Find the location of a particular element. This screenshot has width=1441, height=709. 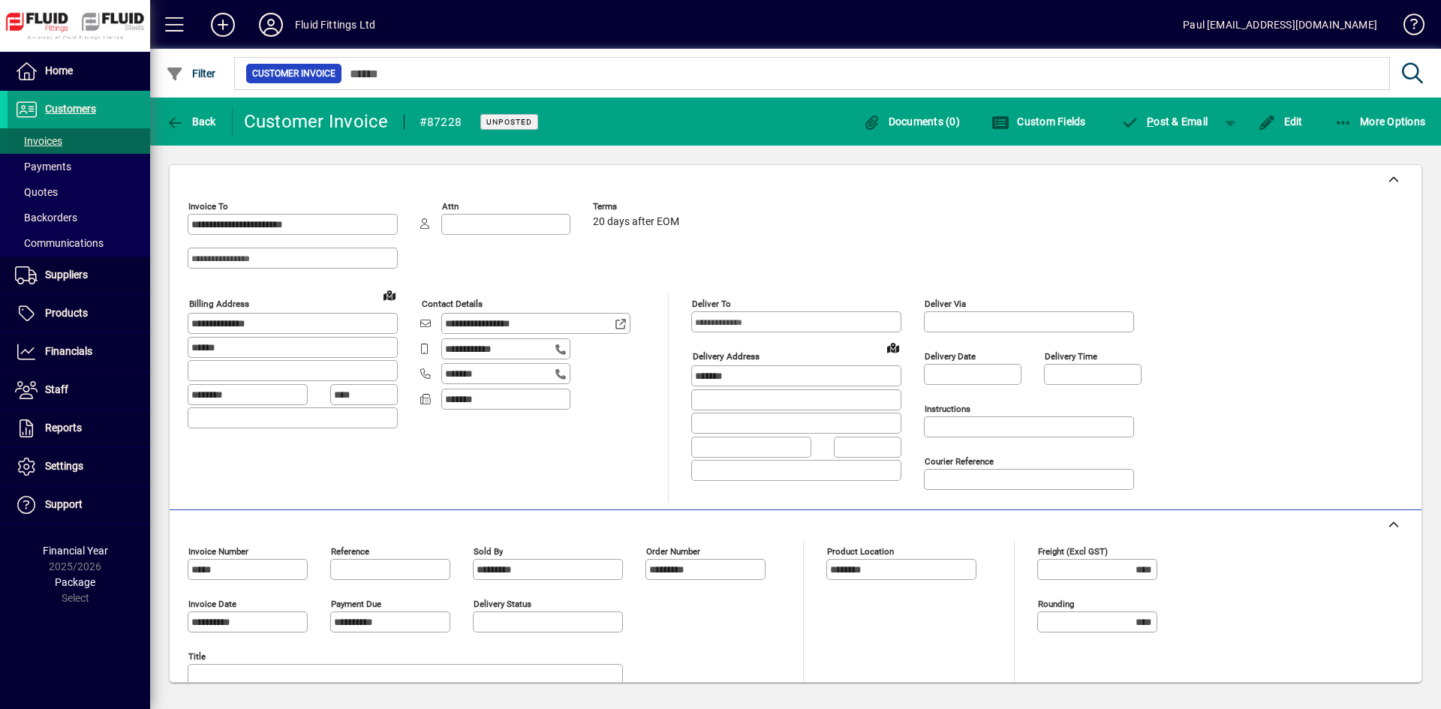

mat-label: Delivery status is located at coordinates (502, 604).